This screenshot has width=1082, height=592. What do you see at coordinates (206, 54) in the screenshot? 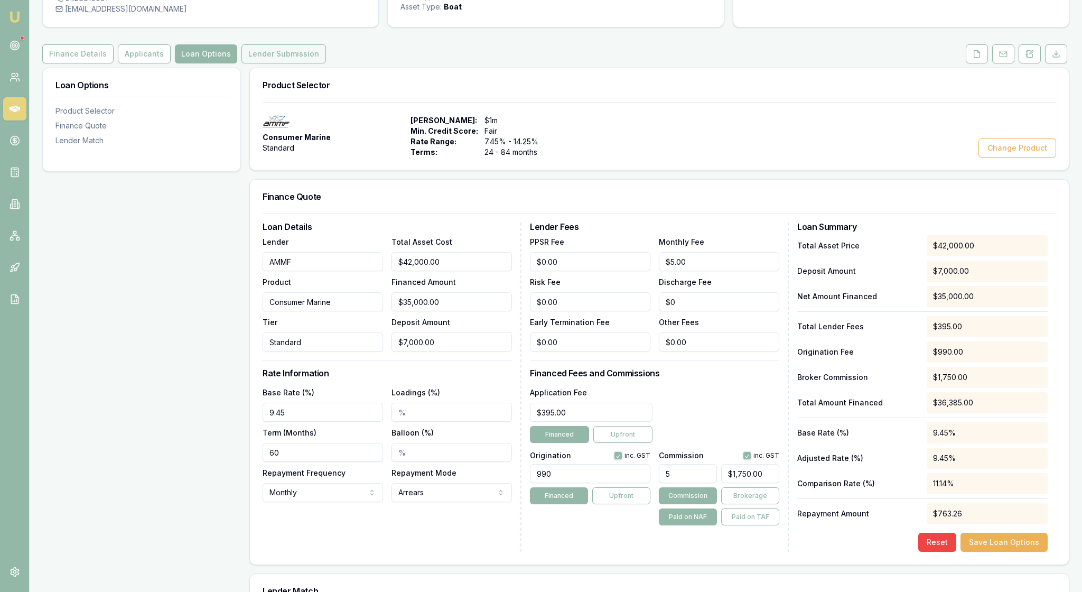
I see `button: Loan Options` at bounding box center [206, 54].